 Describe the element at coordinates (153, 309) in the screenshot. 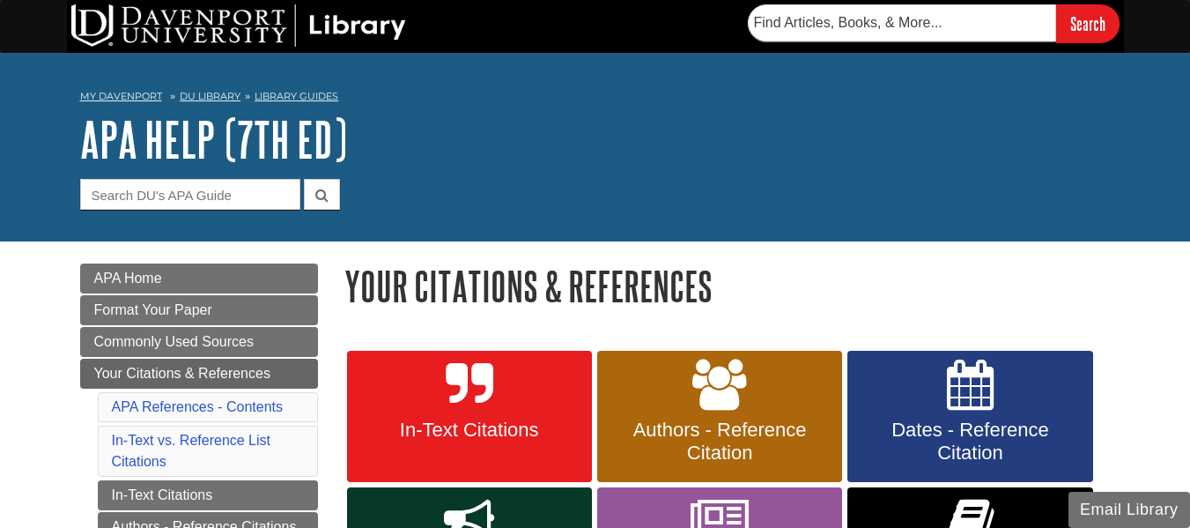

I see `span: Format Your Paper` at that location.